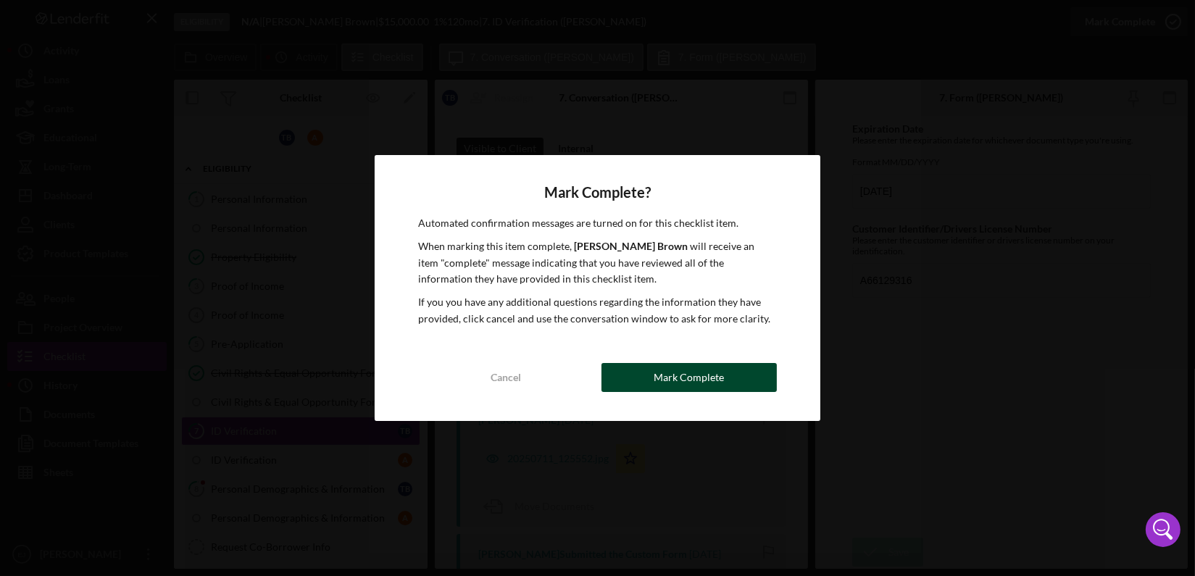 This screenshot has width=1195, height=576. What do you see at coordinates (689, 378) in the screenshot?
I see `button: Mark Complete` at bounding box center [689, 378].